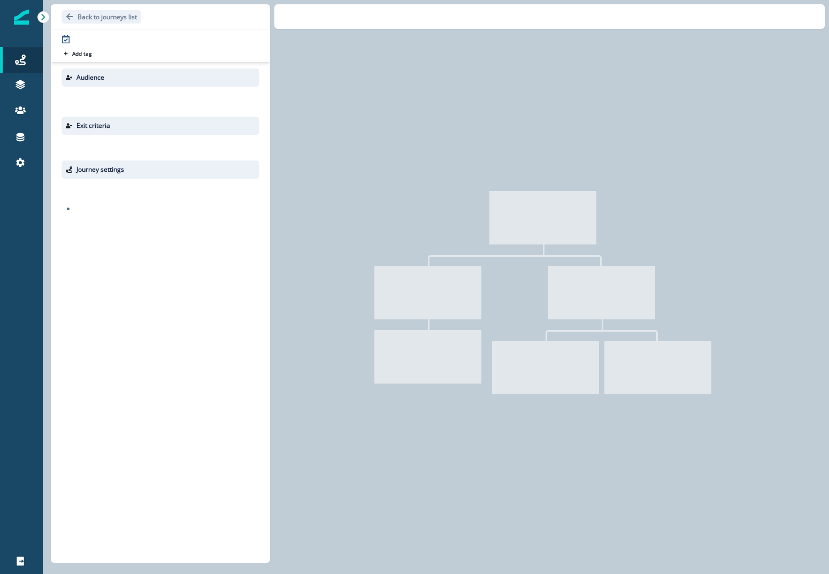 This screenshot has width=829, height=574. What do you see at coordinates (21, 17) in the screenshot?
I see `img: Inflection` at bounding box center [21, 17].